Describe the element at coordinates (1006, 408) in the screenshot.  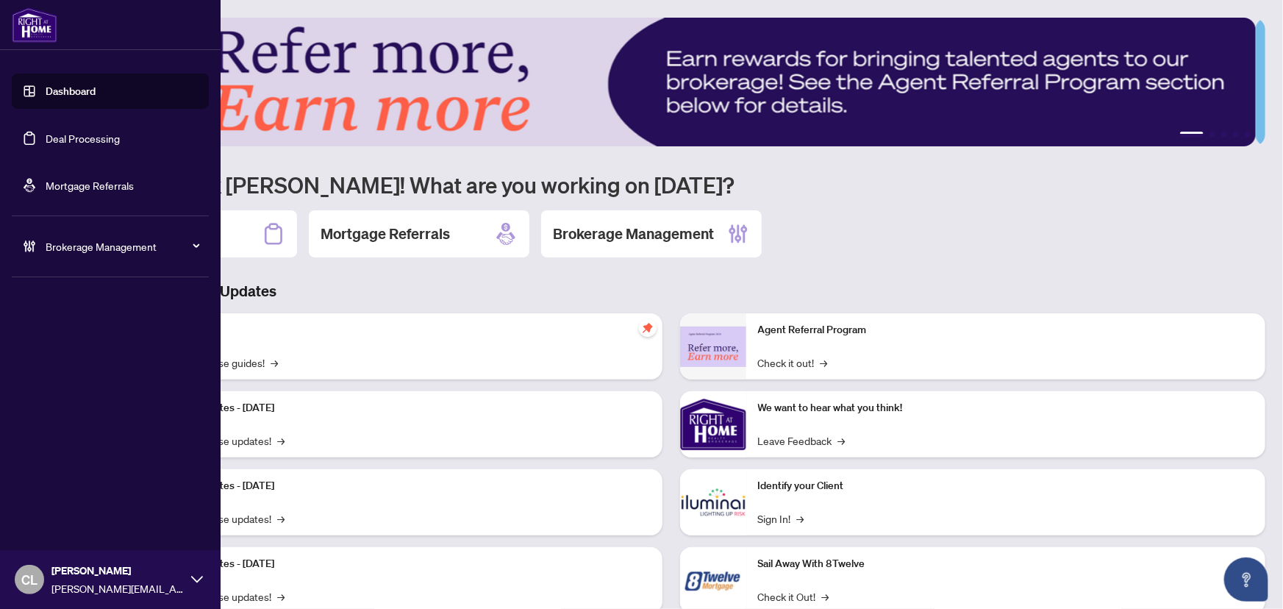
I see `p: We want to hear what you think!` at that location.